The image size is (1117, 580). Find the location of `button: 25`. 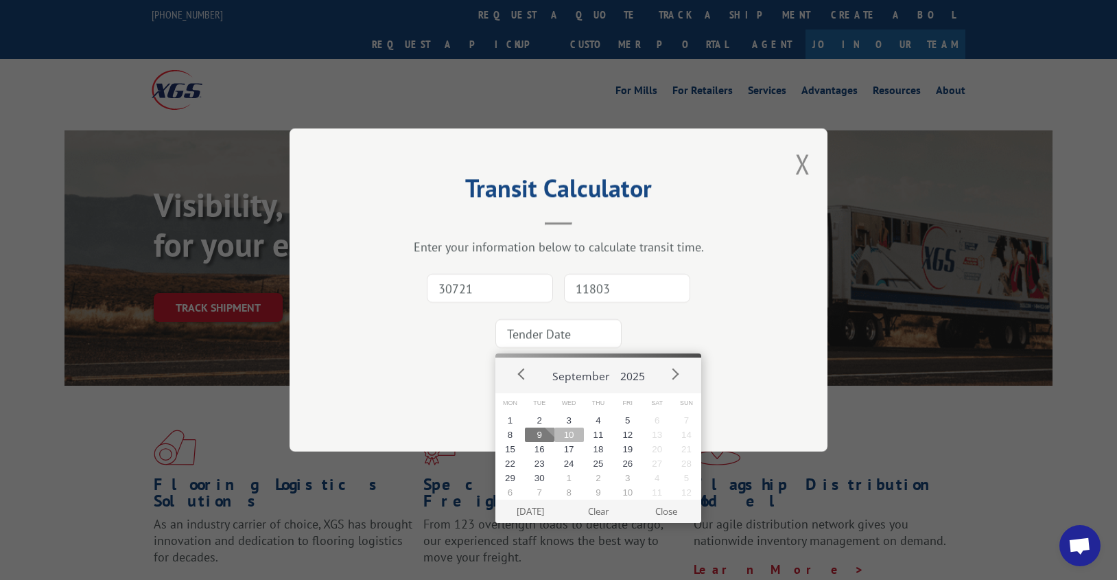

button: 25 is located at coordinates (598, 463).